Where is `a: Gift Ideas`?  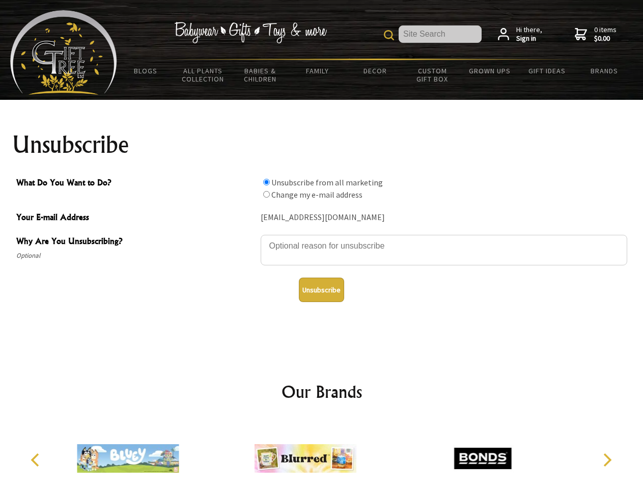
a: Gift Ideas is located at coordinates (547, 71).